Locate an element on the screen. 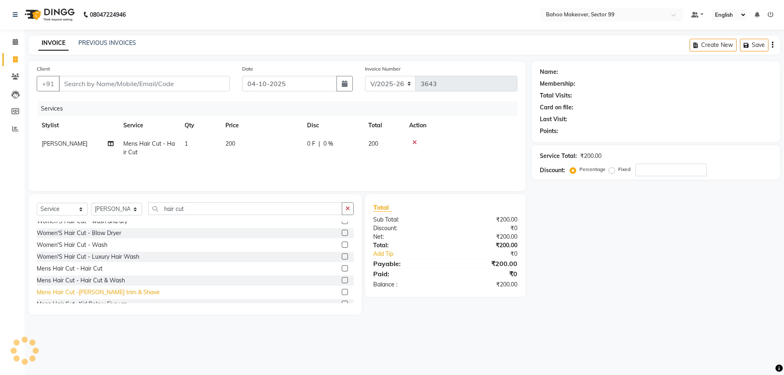  th: Disc is located at coordinates (333, 125).